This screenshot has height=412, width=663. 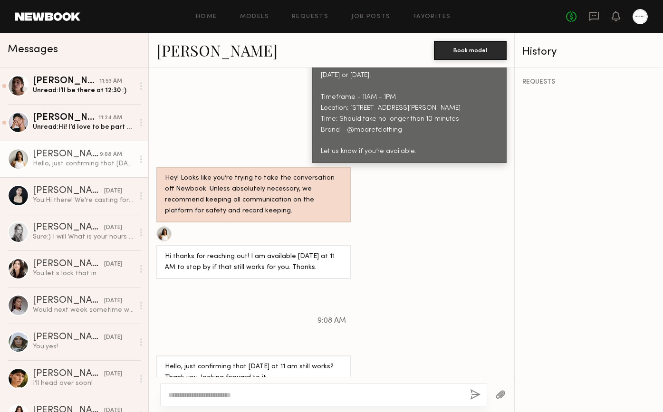 I want to click on div: Hi there! We’re casting for an upcoming shoot (e-comm + social) and would love to have you stop b..., so click(x=409, y=92).